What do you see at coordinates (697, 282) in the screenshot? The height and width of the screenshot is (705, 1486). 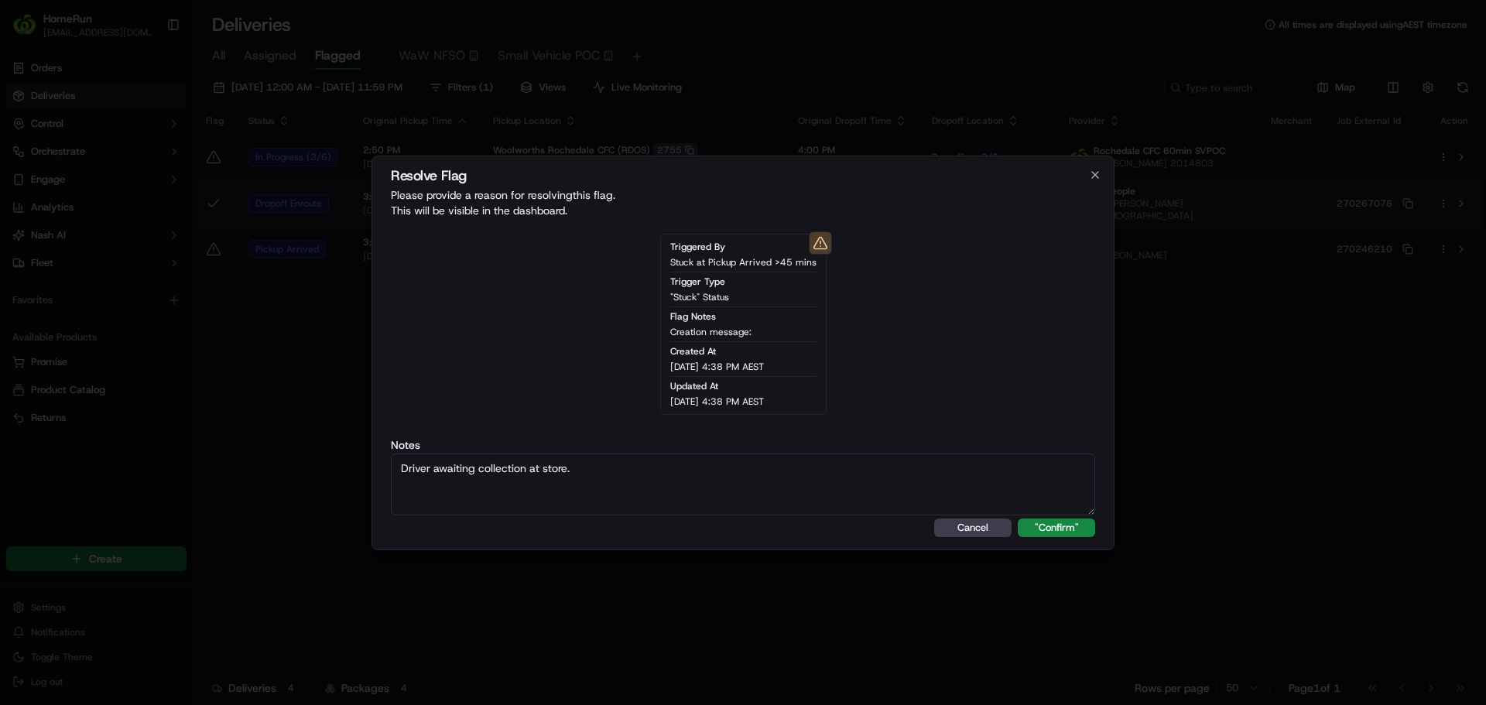 I see `span: Trigger Type` at bounding box center [697, 282].